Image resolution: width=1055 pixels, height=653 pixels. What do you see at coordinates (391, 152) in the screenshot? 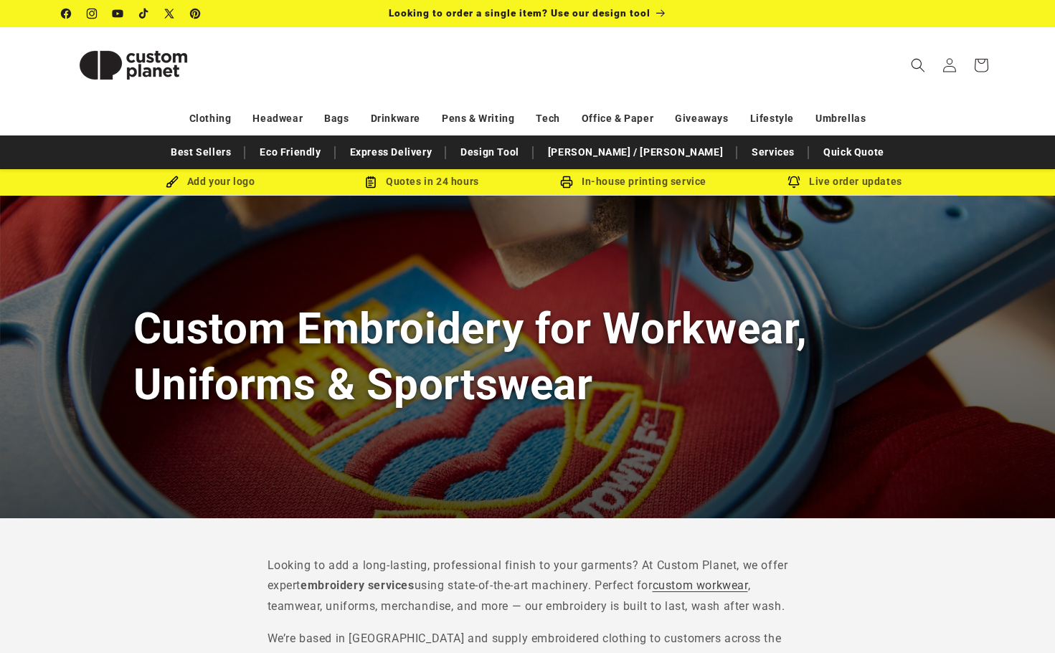
I see `a: Express Delivery` at bounding box center [391, 152].